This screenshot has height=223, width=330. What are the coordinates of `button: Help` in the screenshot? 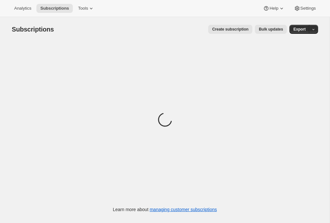 It's located at (273, 8).